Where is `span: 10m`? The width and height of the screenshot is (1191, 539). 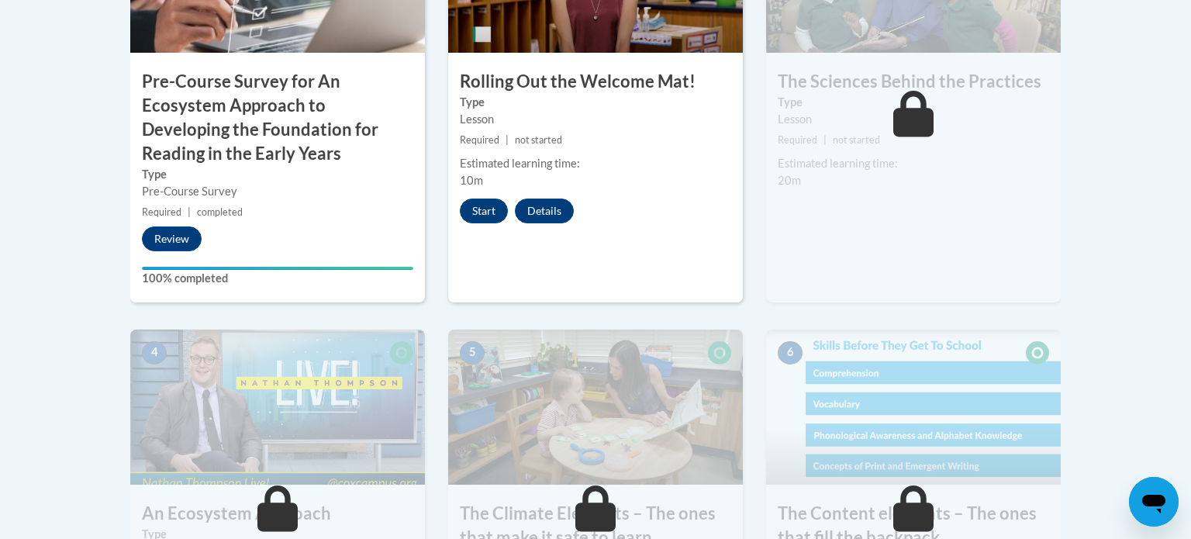 span: 10m is located at coordinates (471, 180).